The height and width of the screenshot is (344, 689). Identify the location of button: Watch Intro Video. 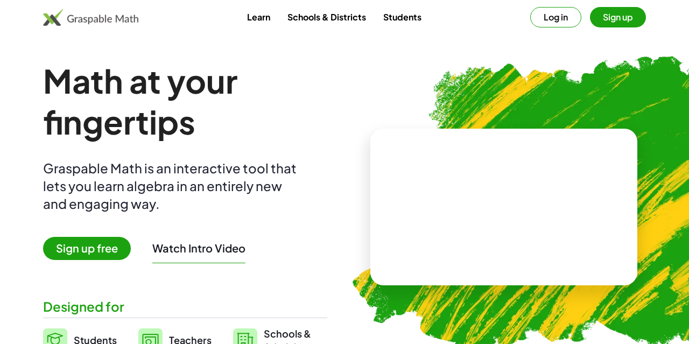
(199, 248).